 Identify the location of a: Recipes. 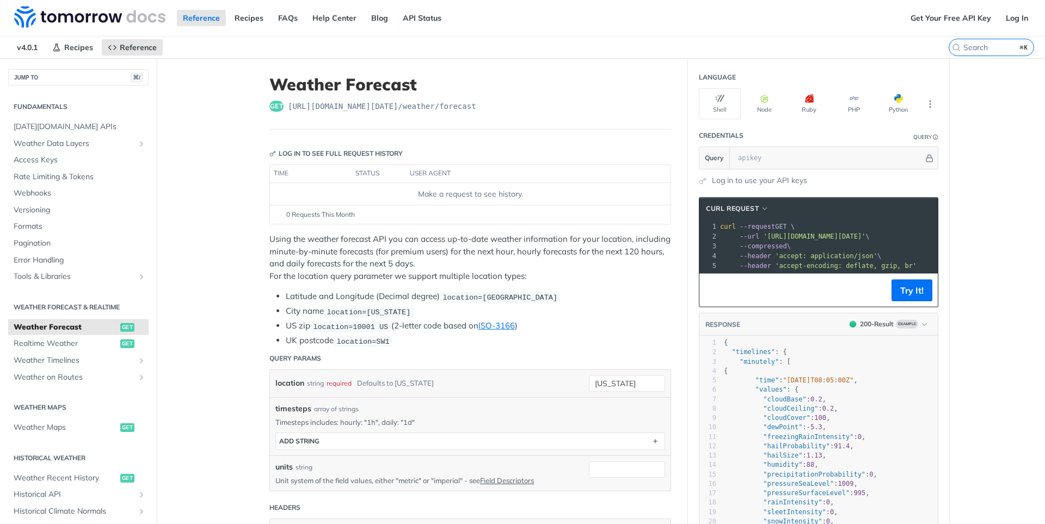
(72, 47).